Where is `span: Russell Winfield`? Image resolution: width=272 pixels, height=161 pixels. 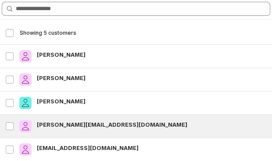
span: Russell Winfield is located at coordinates (25, 103).